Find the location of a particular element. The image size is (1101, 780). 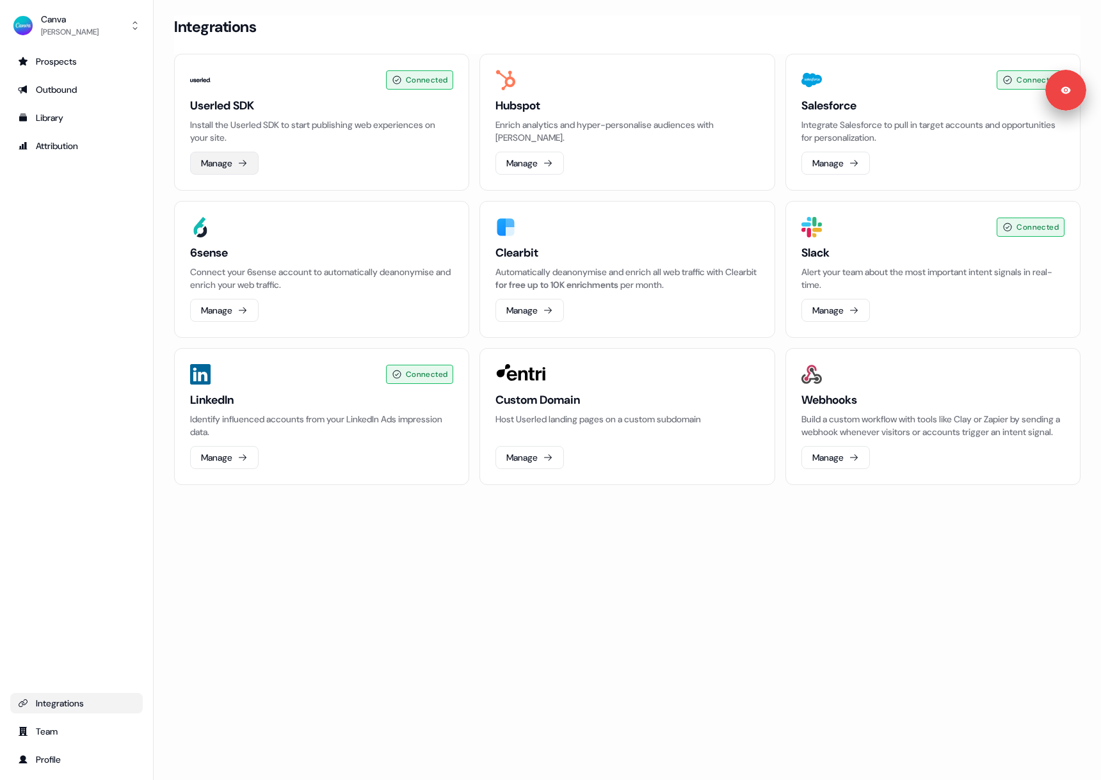

h3: Hubspot is located at coordinates (627, 106).